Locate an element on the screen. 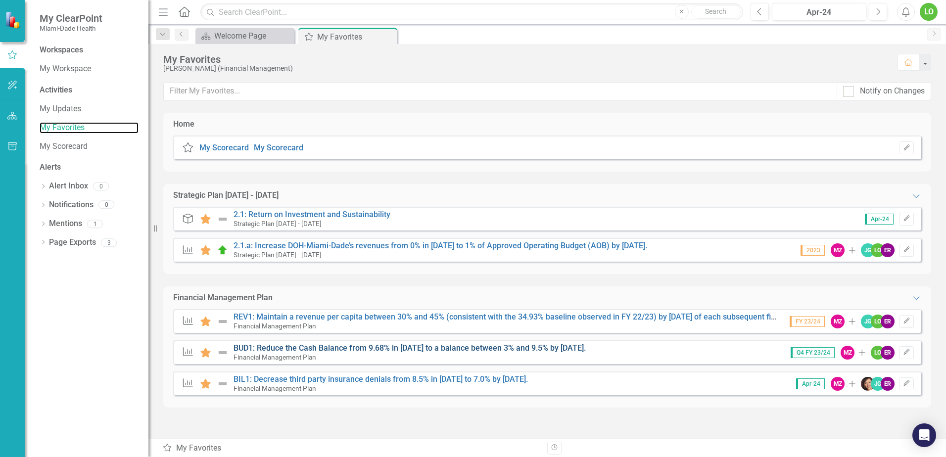 Image resolution: width=946 pixels, height=457 pixels. span: 2023 is located at coordinates (812, 250).